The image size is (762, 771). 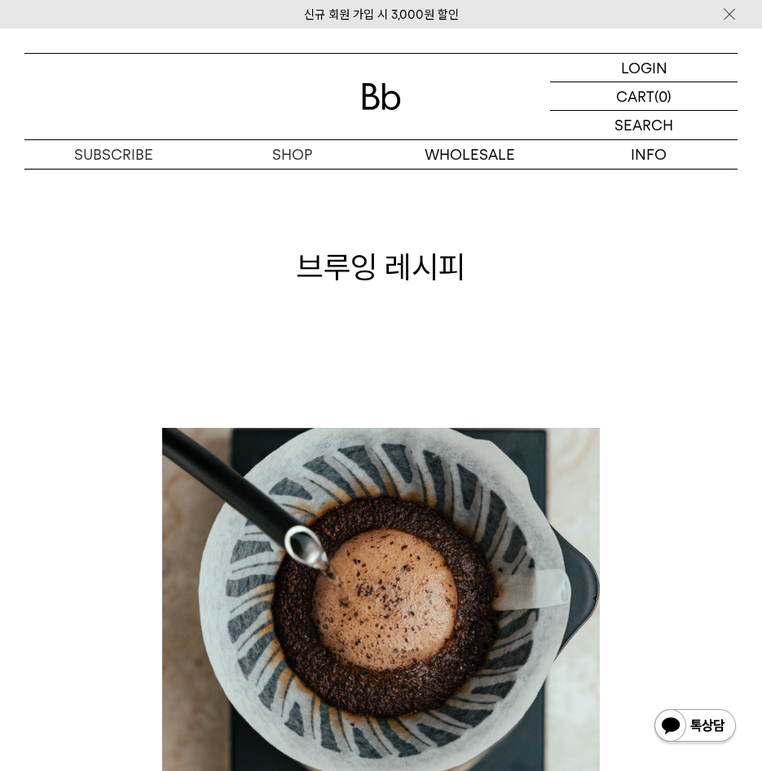 What do you see at coordinates (470, 154) in the screenshot?
I see `p: WHOLESALE` at bounding box center [470, 154].